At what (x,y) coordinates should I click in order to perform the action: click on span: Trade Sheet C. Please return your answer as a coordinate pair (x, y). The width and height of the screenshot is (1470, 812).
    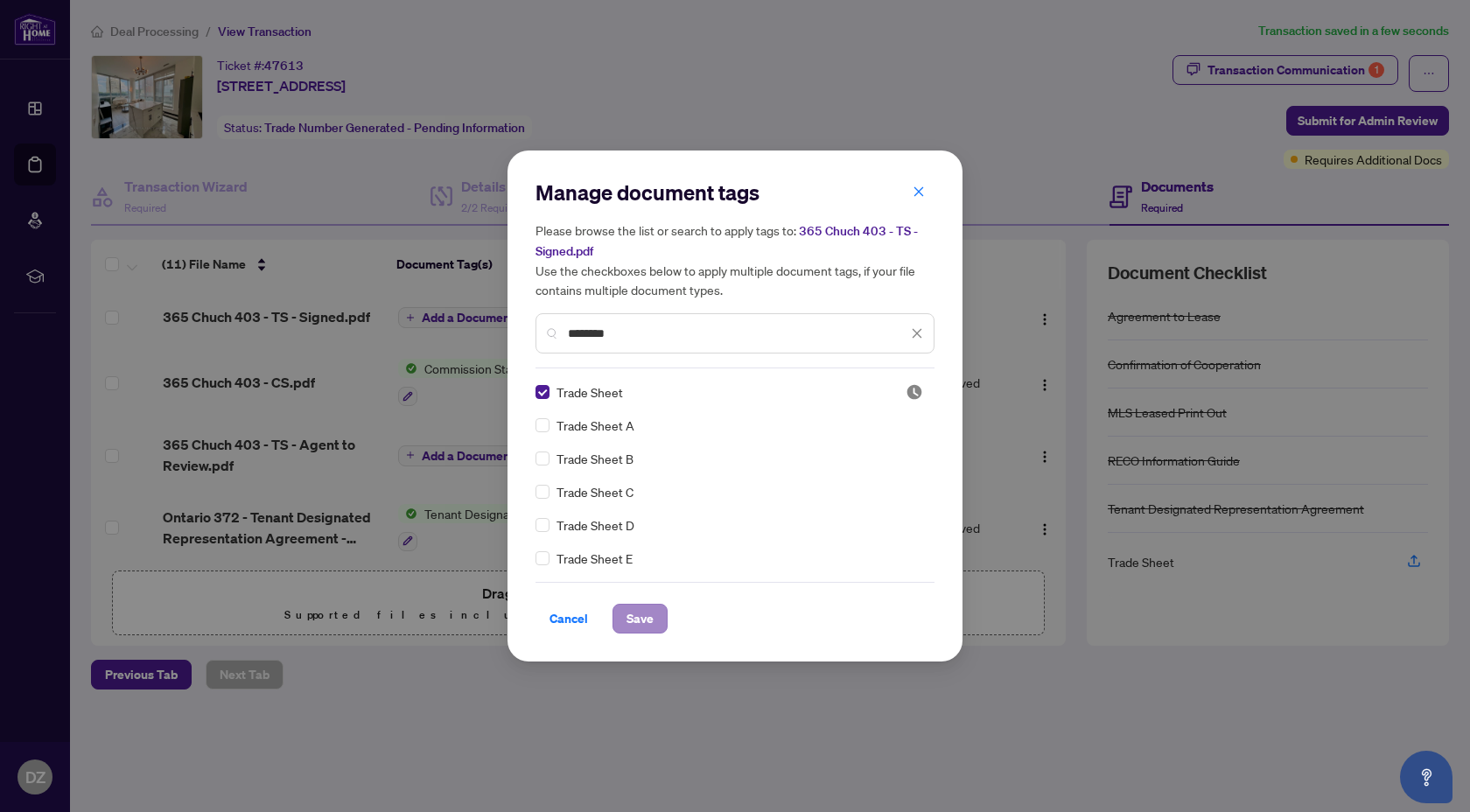
    Looking at the image, I should click on (595, 492).